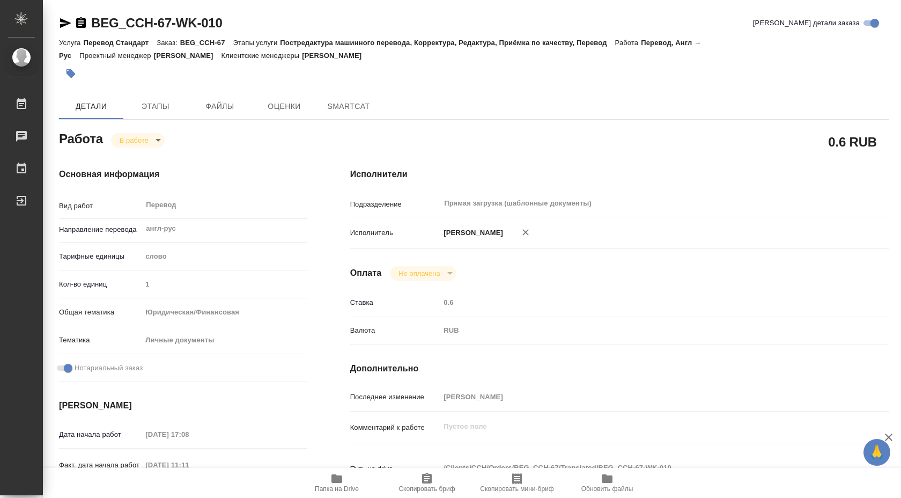 This screenshot has height=498, width=901. Describe the element at coordinates (100, 465) in the screenshot. I see `p: Факт. дата начала работ` at that location.